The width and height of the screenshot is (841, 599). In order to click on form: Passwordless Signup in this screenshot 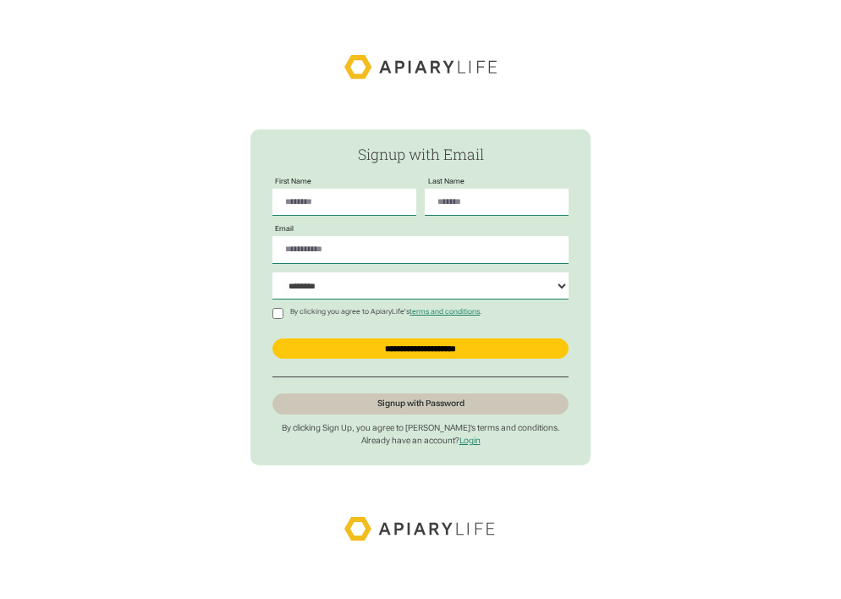, I will do `click(420, 297)`.